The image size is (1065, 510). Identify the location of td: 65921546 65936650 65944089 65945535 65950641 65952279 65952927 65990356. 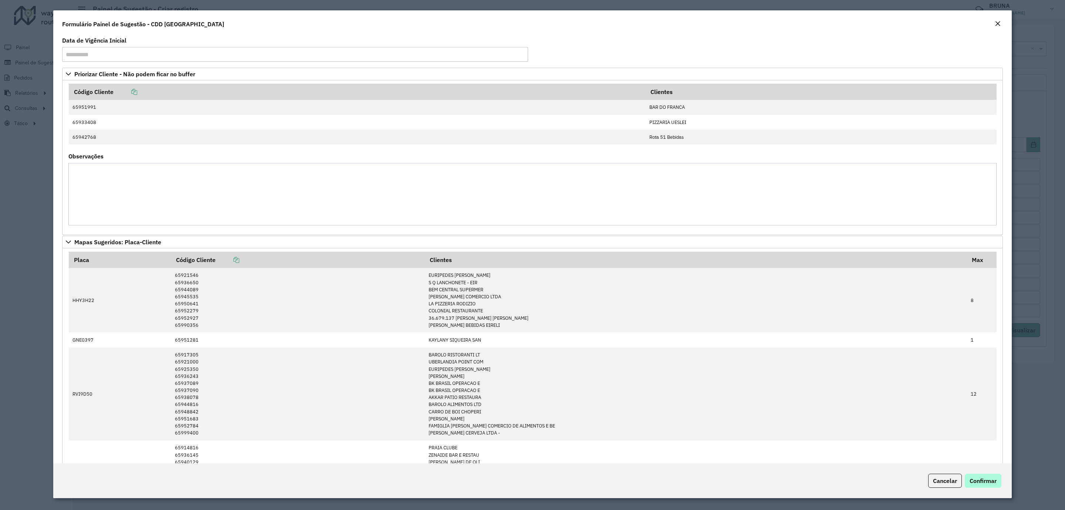
(298, 300).